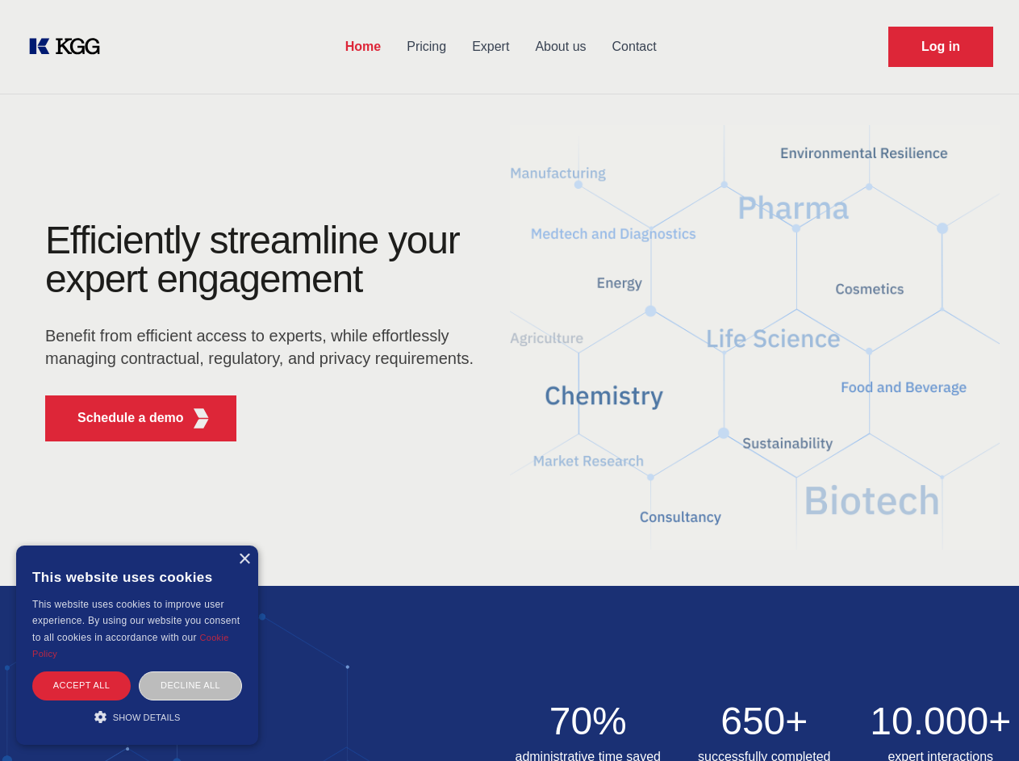 The image size is (1019, 761). I want to click on p: Benefit from efficient access to experts, while effortlessly managing contractual, regulatory, an..., so click(265, 347).